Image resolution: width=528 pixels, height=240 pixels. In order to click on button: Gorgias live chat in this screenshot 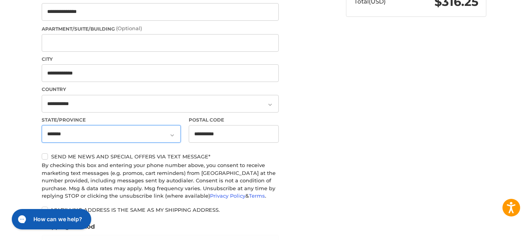, I will do `click(44, 13)`.